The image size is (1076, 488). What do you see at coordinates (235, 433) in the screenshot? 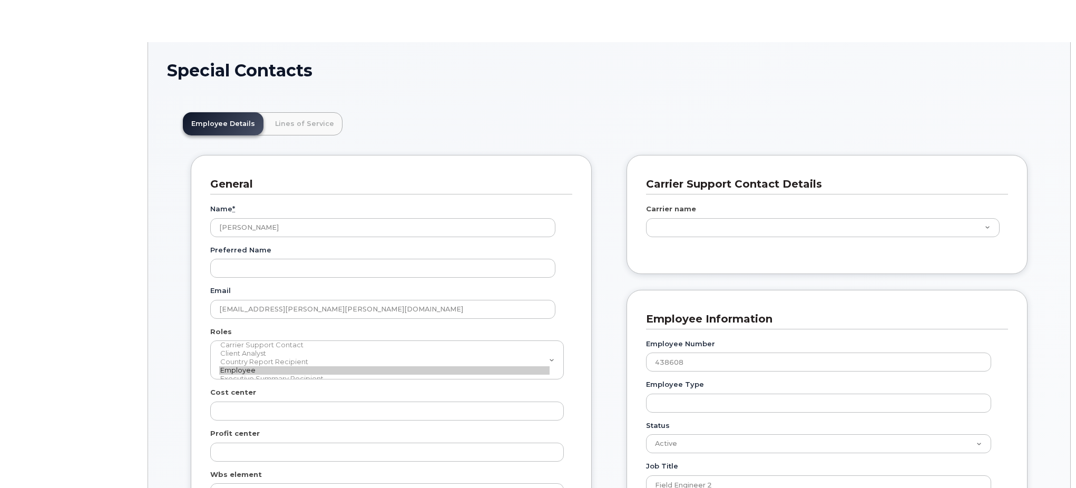
I see `label: Profit center` at bounding box center [235, 433].